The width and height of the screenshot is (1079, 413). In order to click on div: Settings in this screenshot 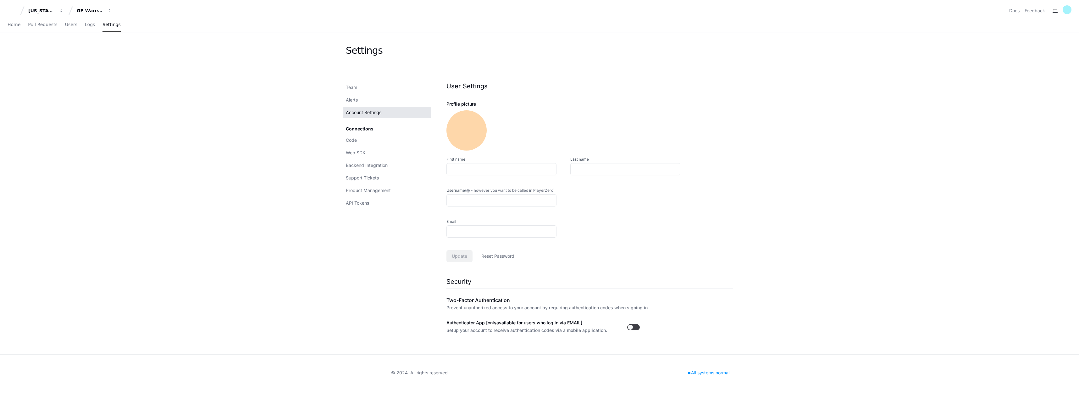, I will do `click(364, 51)`.